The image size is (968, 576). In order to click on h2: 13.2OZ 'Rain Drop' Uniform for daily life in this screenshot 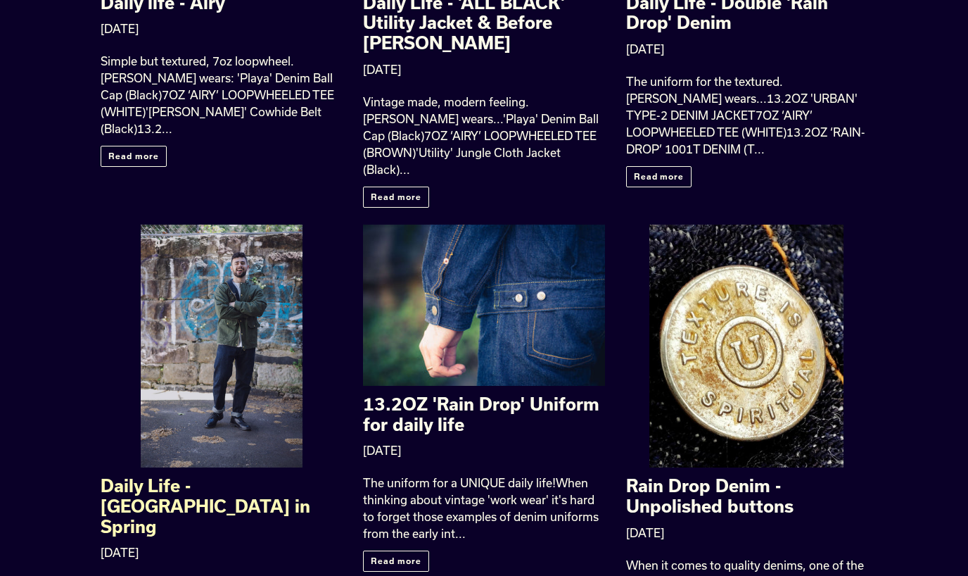, I will do `click(483, 414)`.